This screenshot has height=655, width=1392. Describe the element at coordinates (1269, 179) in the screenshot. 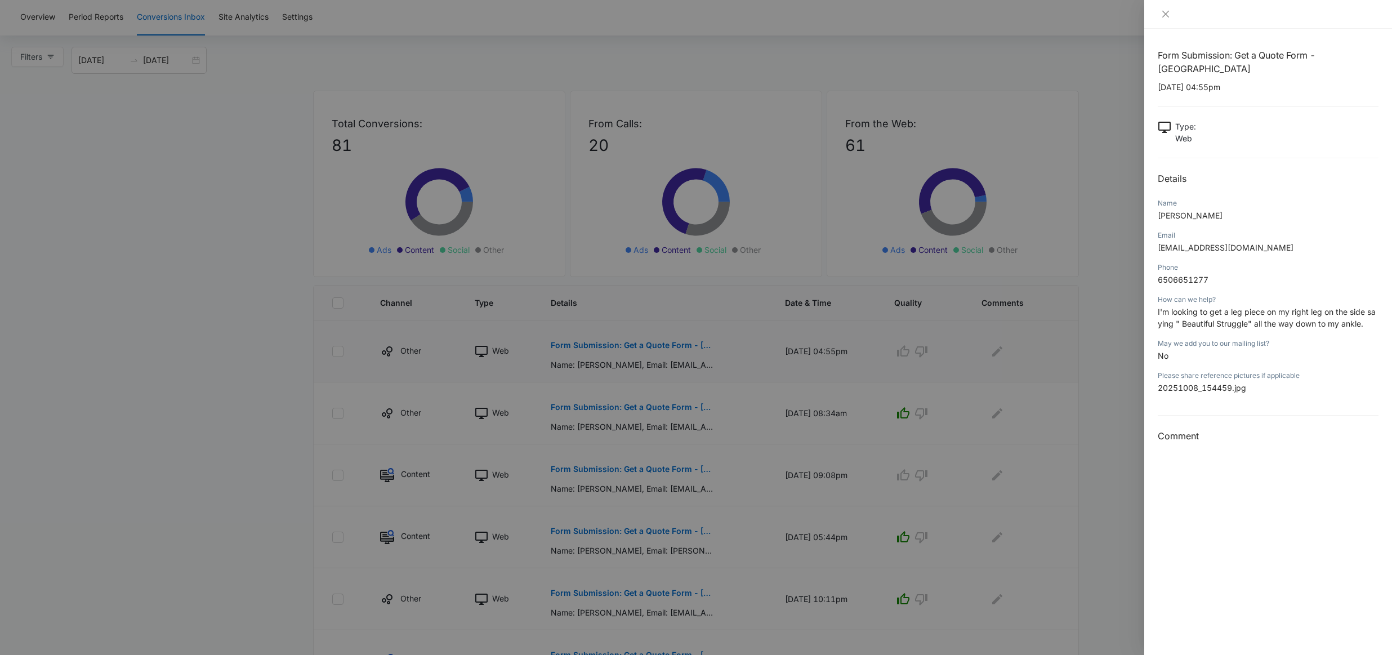

I see `h2: Details` at that location.